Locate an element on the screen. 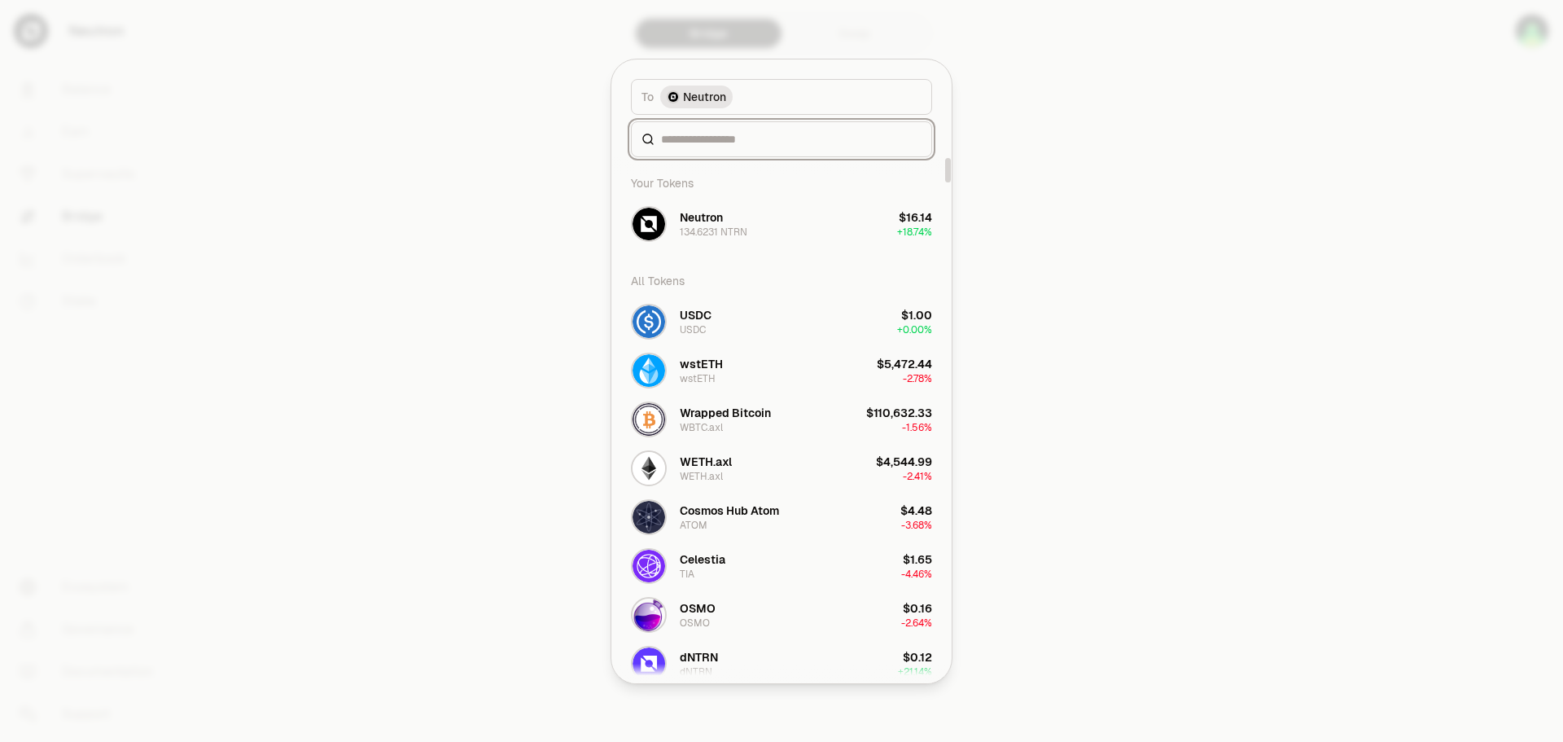 This screenshot has width=1563, height=742. button: dNTRN LogodNTRNdNTRN$0.12+21.14% is located at coordinates (782, 664).